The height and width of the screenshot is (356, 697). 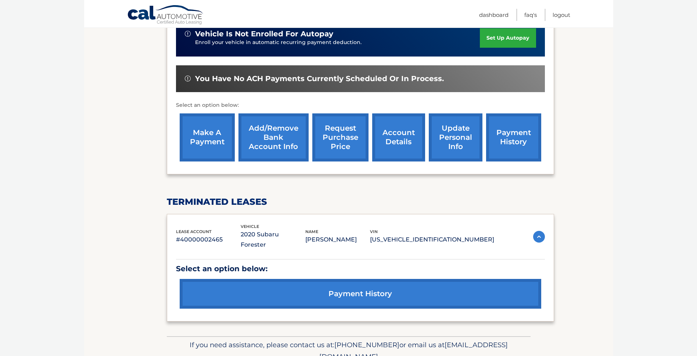 What do you see at coordinates (194, 232) in the screenshot?
I see `span: lease account` at bounding box center [194, 232].